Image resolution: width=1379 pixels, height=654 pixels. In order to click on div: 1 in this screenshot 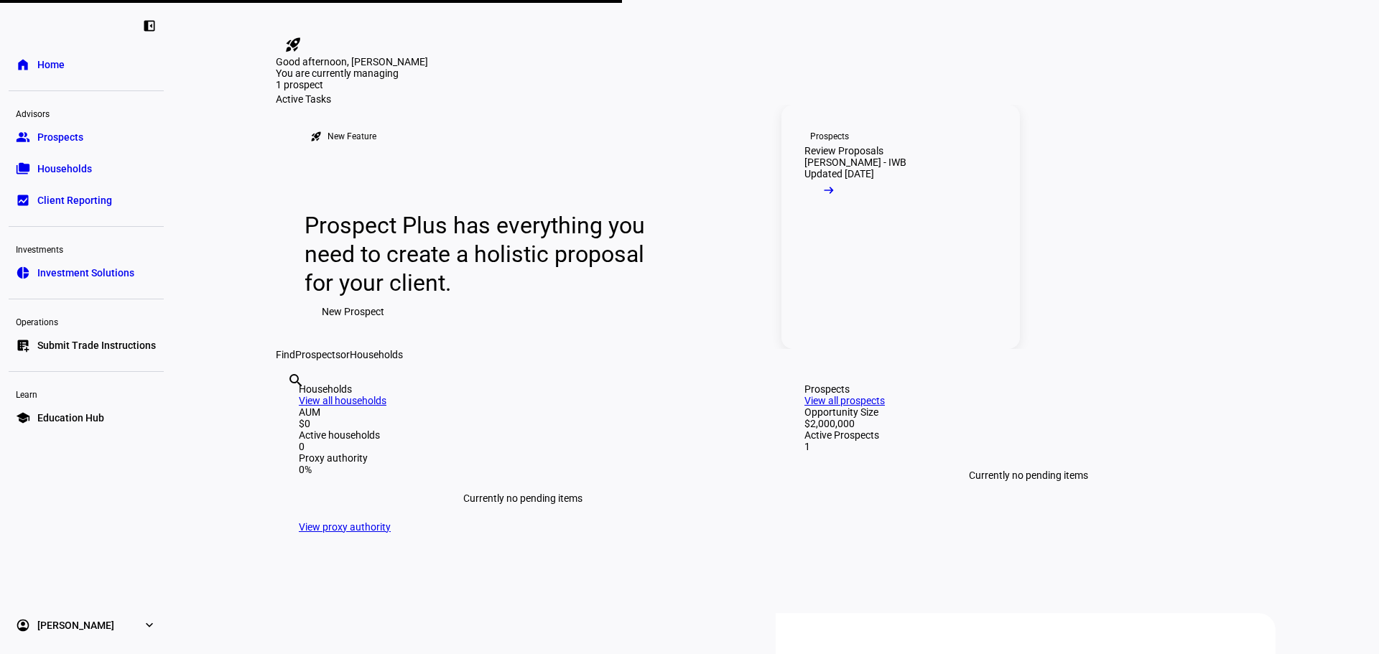, I will do `click(1028, 447)`.